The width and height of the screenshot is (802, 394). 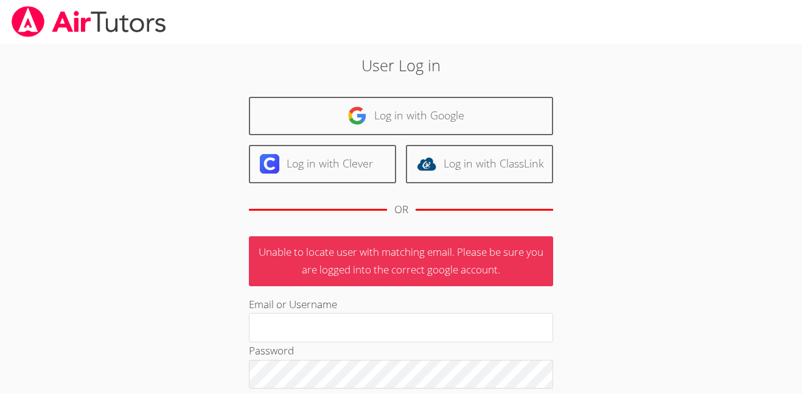 I want to click on a: Log in with Clever, so click(x=323, y=164).